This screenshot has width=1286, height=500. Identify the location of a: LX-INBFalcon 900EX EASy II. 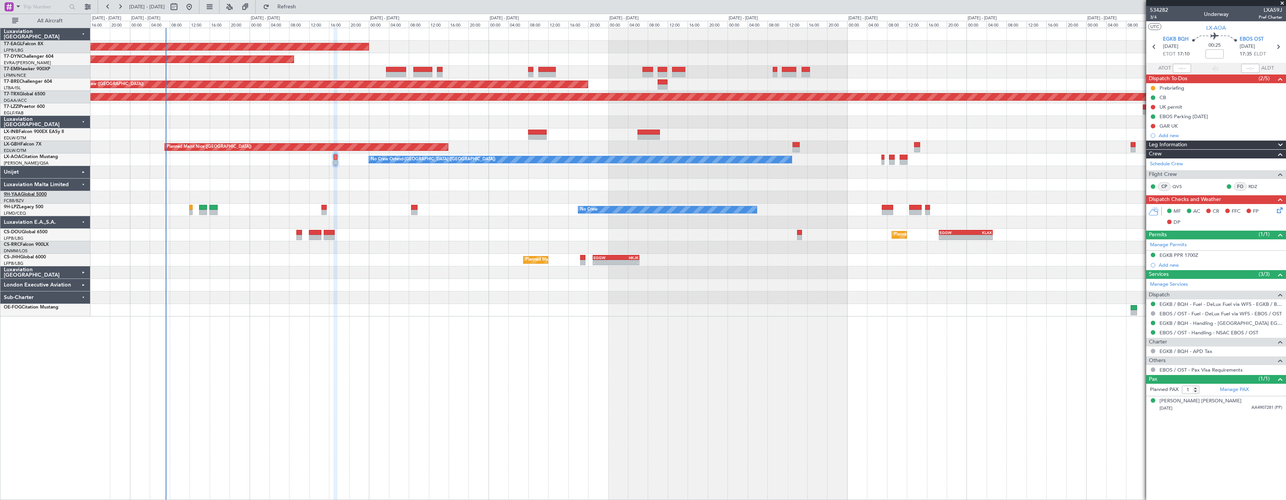
(34, 132).